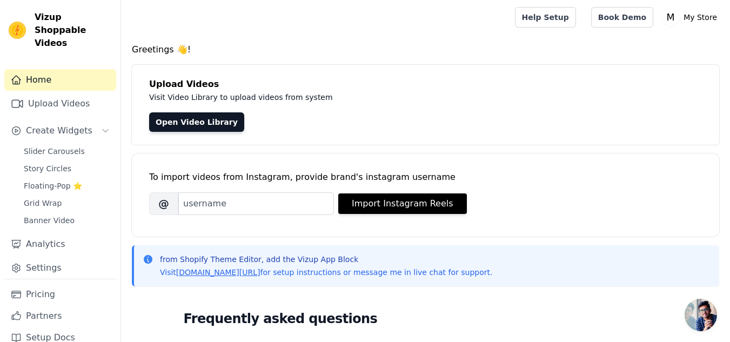  I want to click on span: Create Widgets, so click(59, 131).